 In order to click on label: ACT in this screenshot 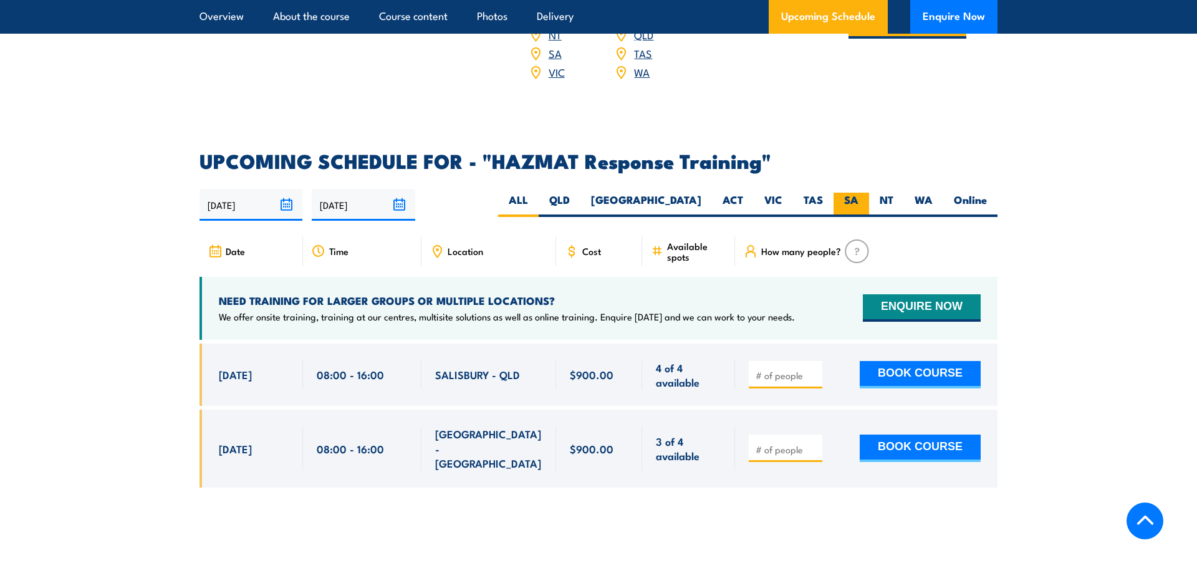, I will do `click(732, 204)`.